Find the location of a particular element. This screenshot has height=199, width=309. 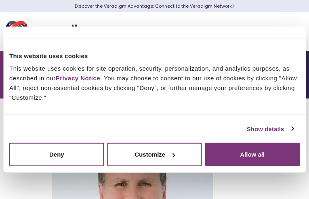

button: Allow all is located at coordinates (252, 155).